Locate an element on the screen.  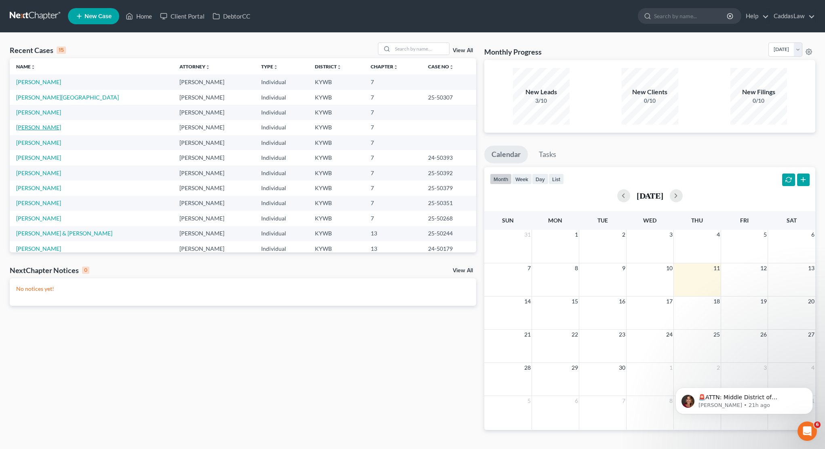
button: week is located at coordinates (522, 179).